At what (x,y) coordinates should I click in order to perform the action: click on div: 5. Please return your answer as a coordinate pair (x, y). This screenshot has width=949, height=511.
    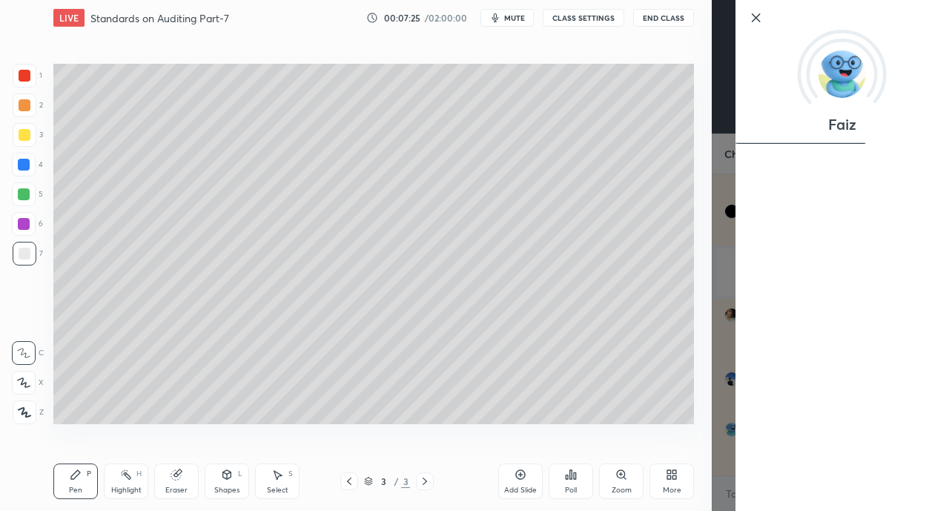
    Looking at the image, I should click on (27, 194).